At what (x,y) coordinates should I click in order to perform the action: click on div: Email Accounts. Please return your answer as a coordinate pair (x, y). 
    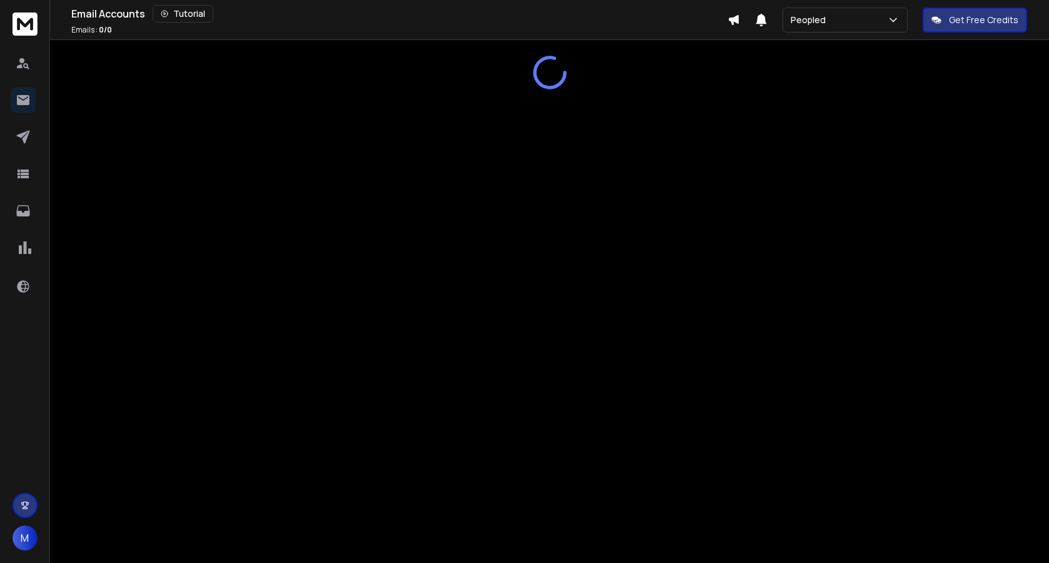
    Looking at the image, I should click on (399, 14).